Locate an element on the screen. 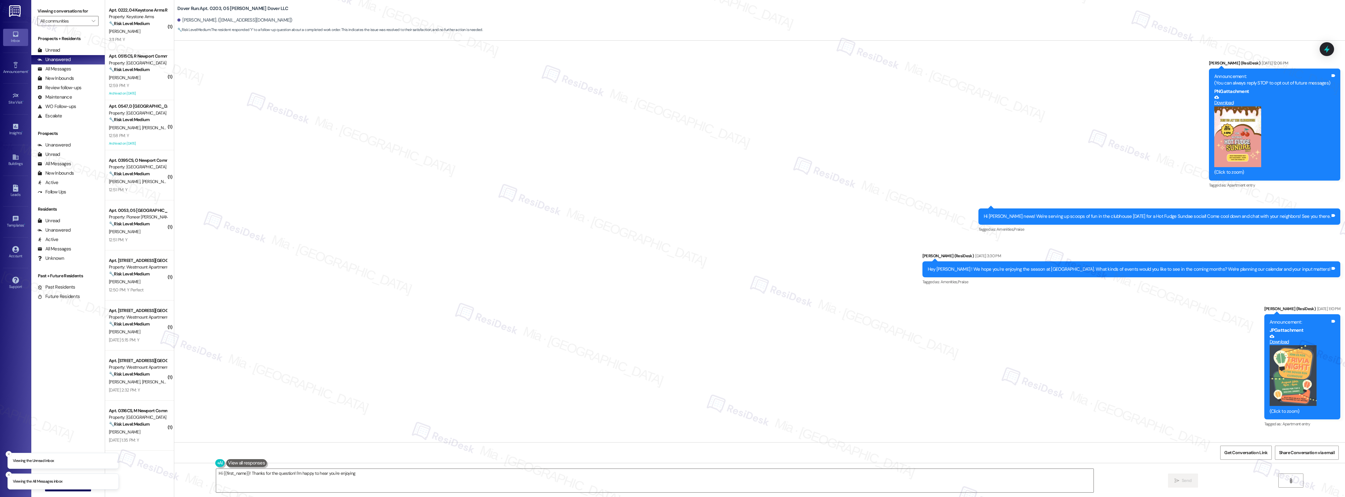  div: Residents is located at coordinates (68, 209).